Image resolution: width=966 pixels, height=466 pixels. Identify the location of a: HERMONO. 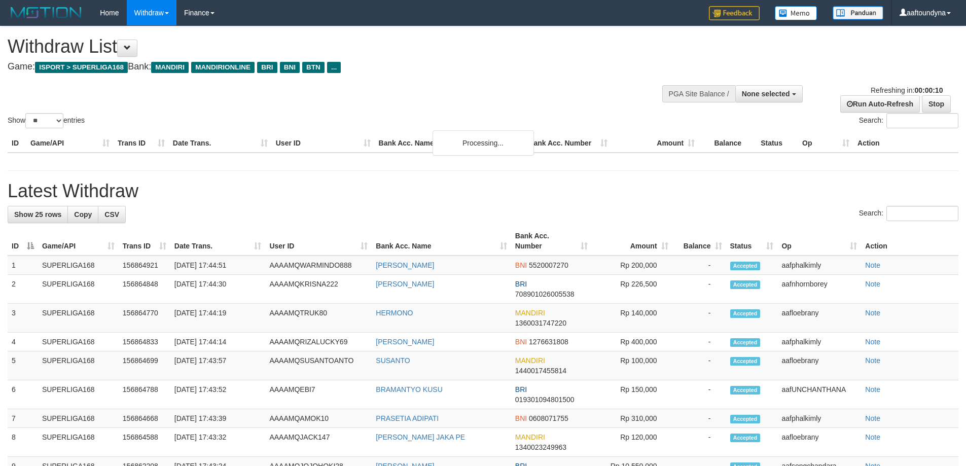
(394, 313).